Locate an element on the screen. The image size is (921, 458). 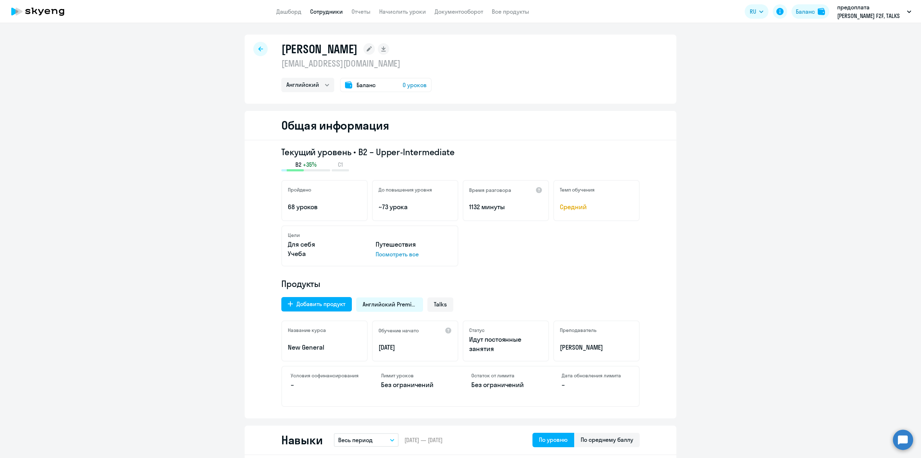
h2: Общая информация is located at coordinates (335, 125).